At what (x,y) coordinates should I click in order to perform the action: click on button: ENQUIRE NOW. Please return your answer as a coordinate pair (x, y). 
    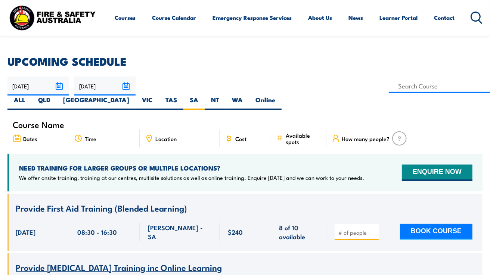
    Looking at the image, I should click on (437, 173).